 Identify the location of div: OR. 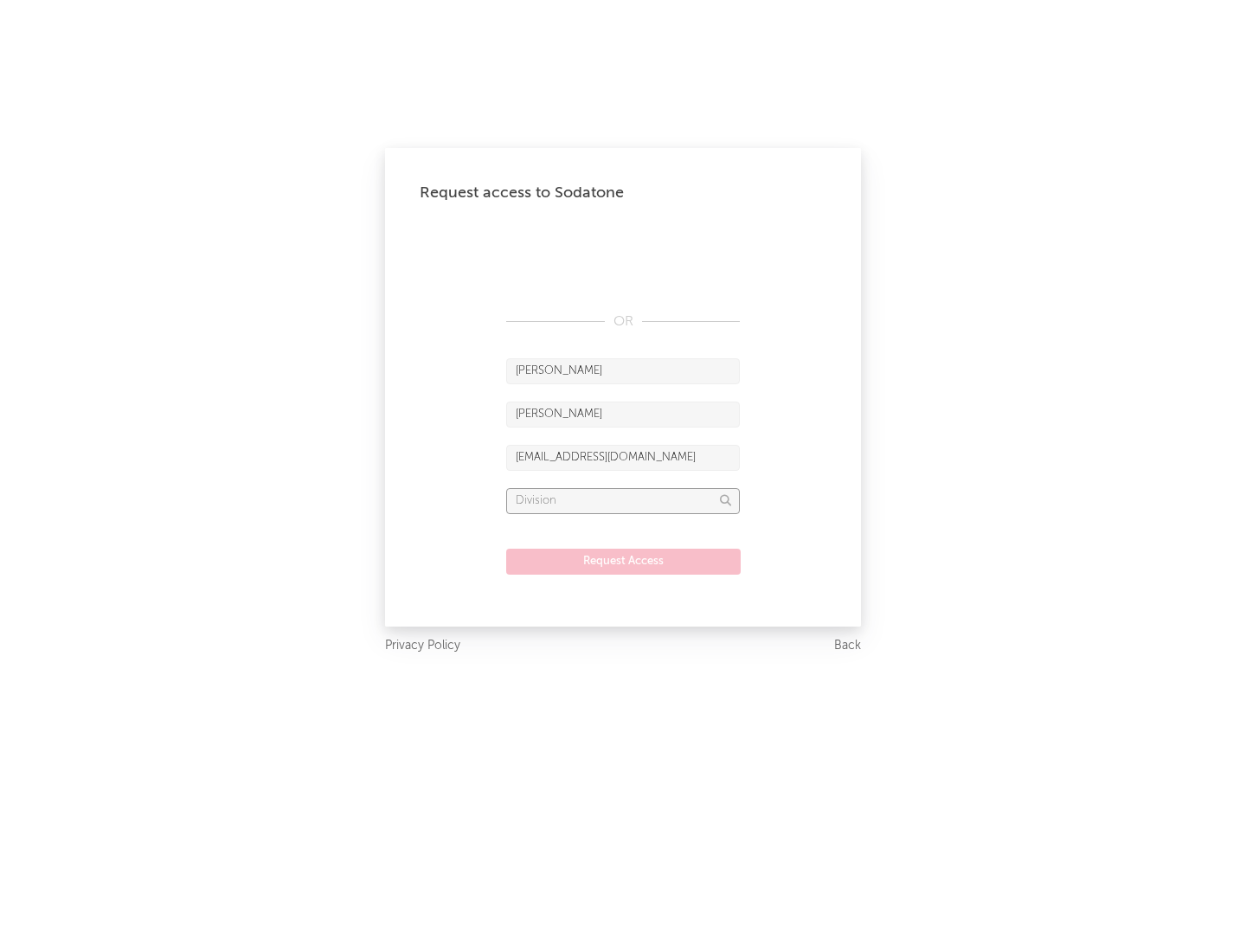
(623, 321).